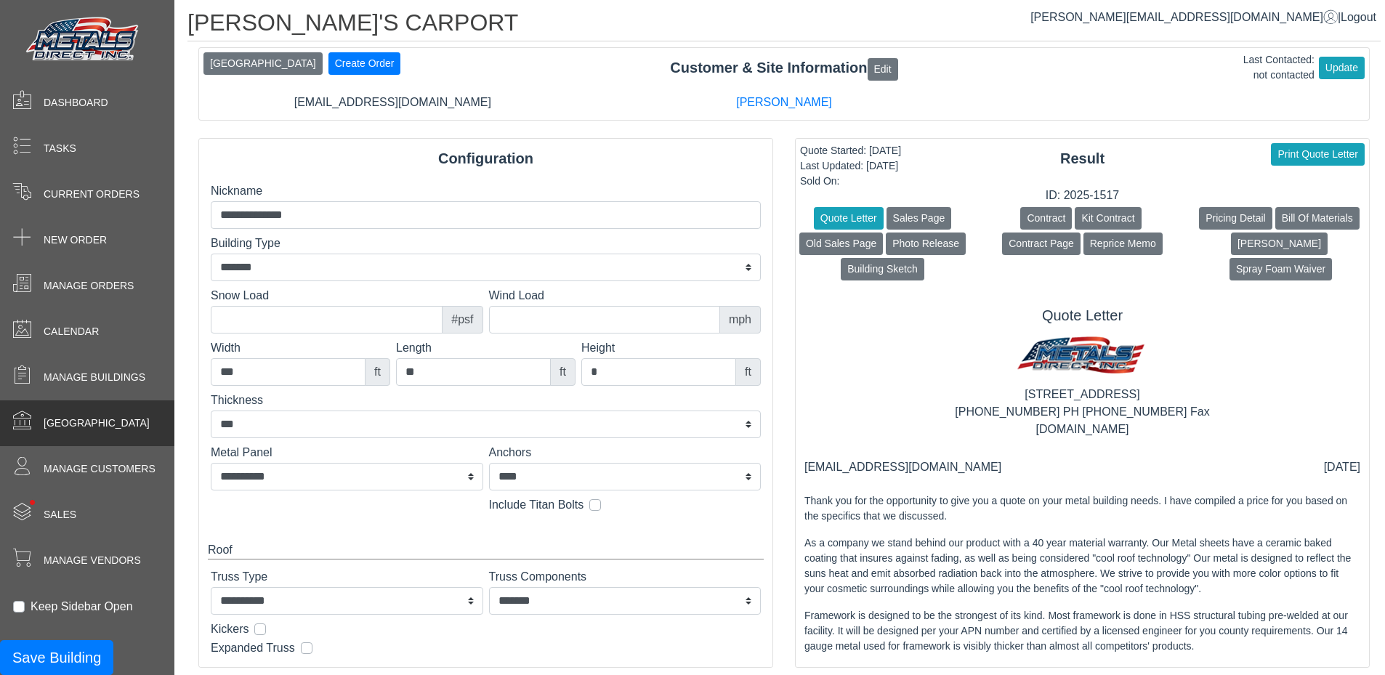 Image resolution: width=1385 pixels, height=675 pixels. Describe the element at coordinates (849, 218) in the screenshot. I see `button: Quote Letter` at that location.